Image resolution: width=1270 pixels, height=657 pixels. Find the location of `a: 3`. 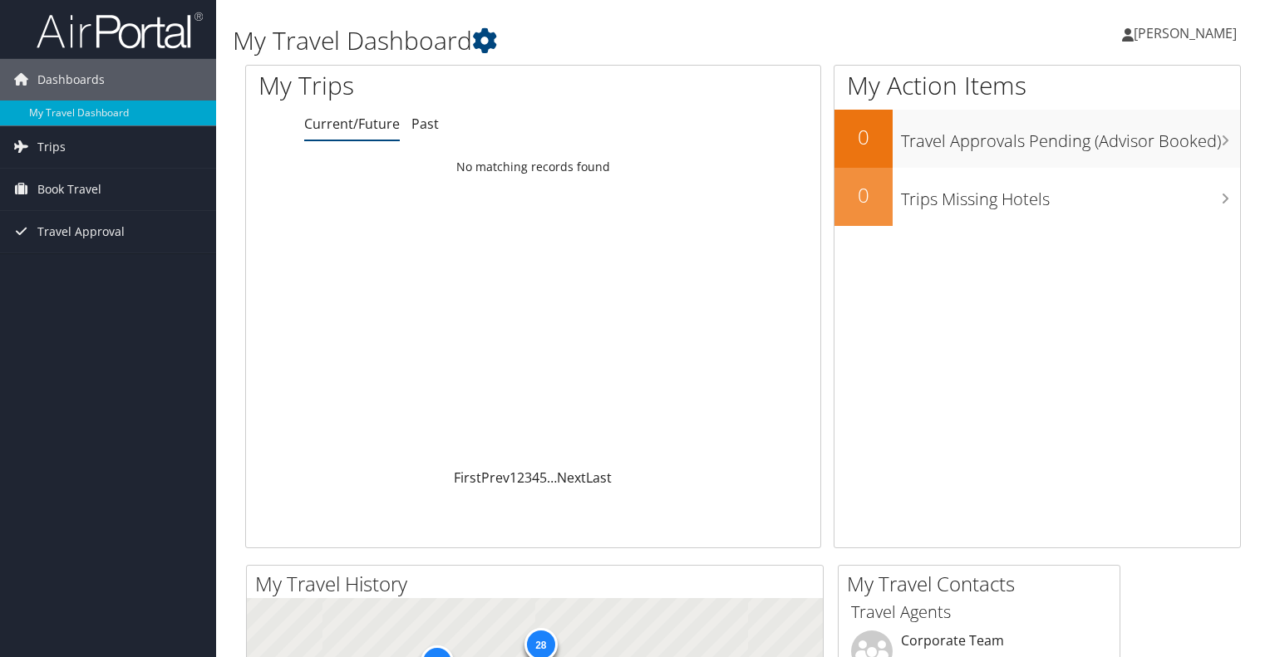

a: 3 is located at coordinates (528, 478).